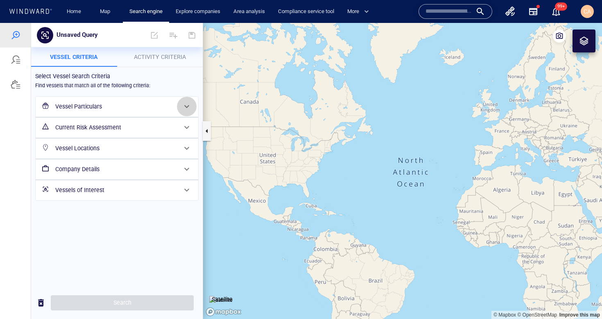 This screenshot has width=602, height=319. I want to click on span: CA, so click(588, 11).